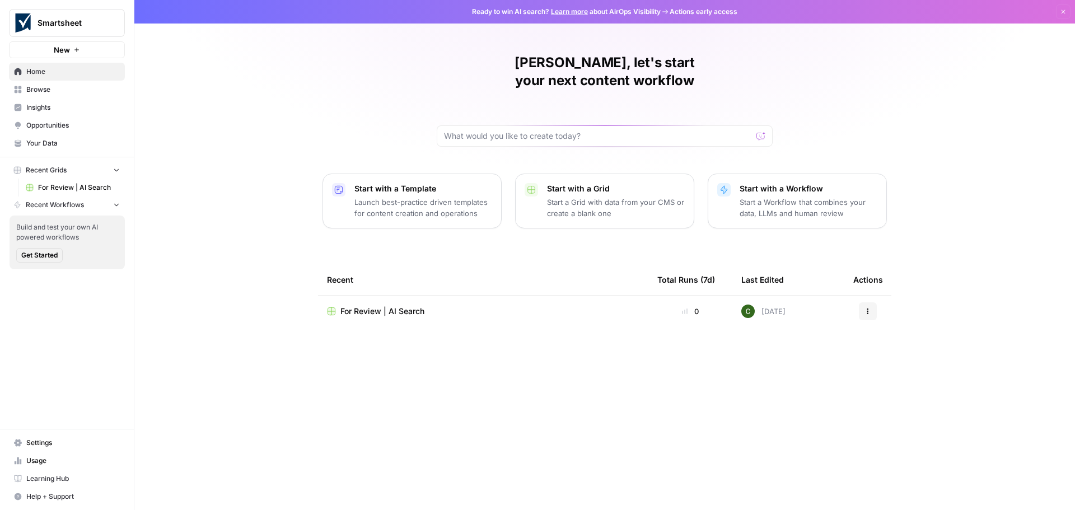 The width and height of the screenshot is (1075, 510). What do you see at coordinates (569, 11) in the screenshot?
I see `a: Learn more` at bounding box center [569, 11].